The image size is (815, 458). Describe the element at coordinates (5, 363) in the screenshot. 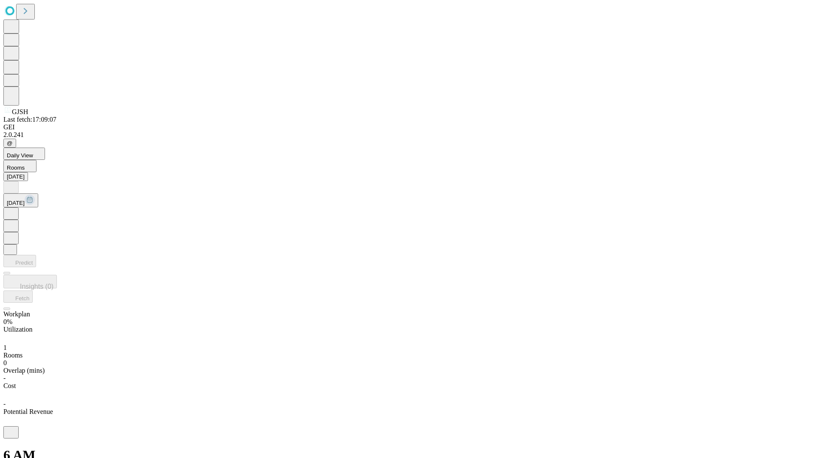

I see `span: 0` at that location.